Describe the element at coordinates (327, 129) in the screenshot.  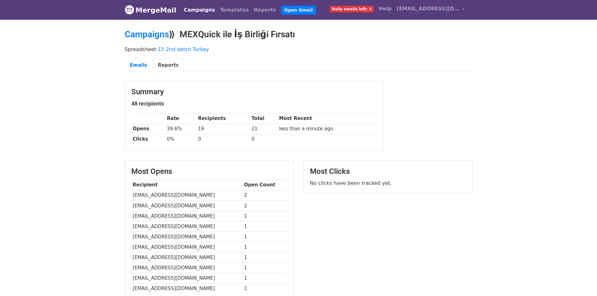
I see `td: less than a minute ago` at that location.